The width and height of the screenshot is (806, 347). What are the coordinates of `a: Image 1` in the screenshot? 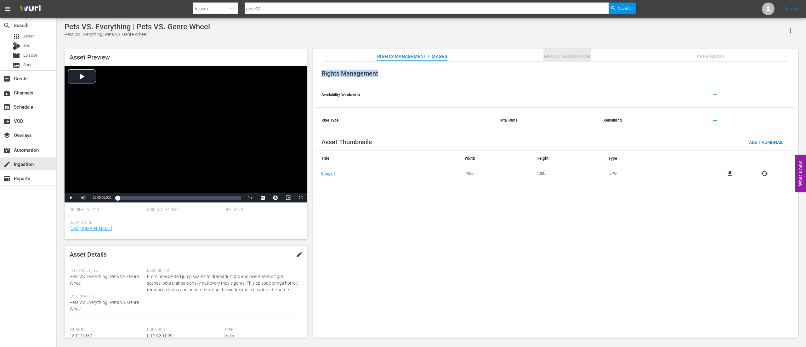 It's located at (328, 173).